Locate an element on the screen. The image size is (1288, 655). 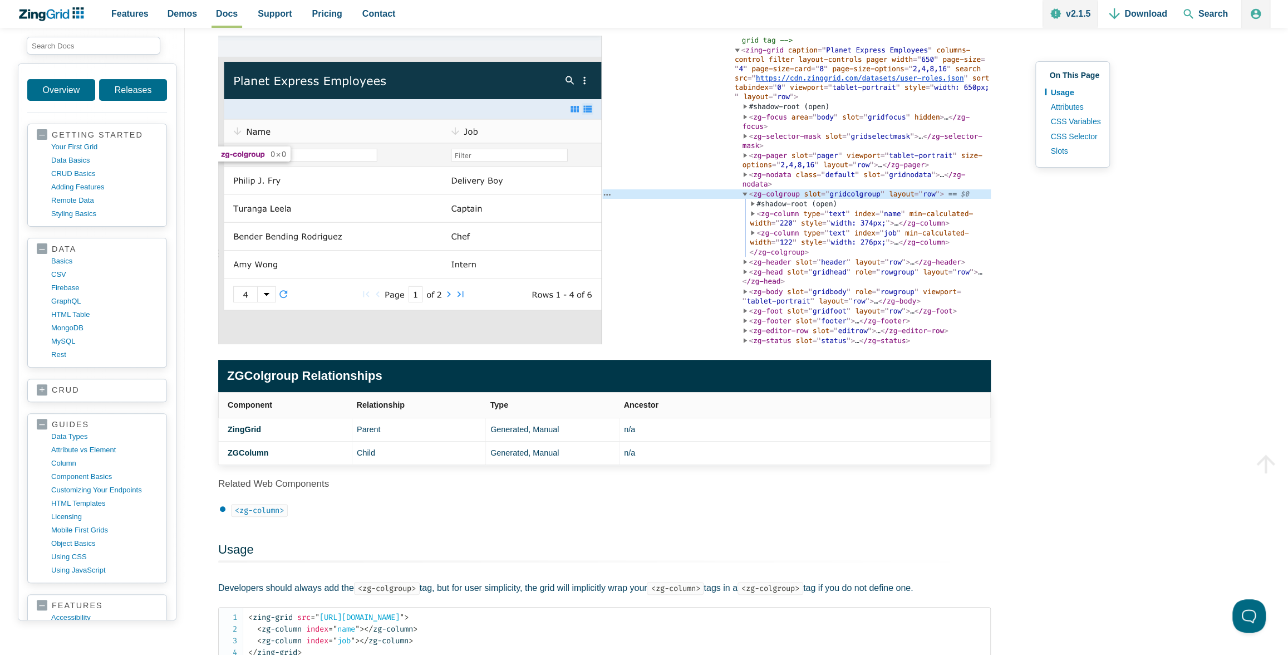
a: HTML templates is located at coordinates (104, 503).